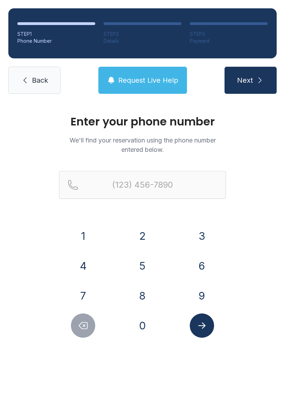 Image resolution: width=285 pixels, height=393 pixels. What do you see at coordinates (83, 295) in the screenshot?
I see `button: 7` at bounding box center [83, 295].